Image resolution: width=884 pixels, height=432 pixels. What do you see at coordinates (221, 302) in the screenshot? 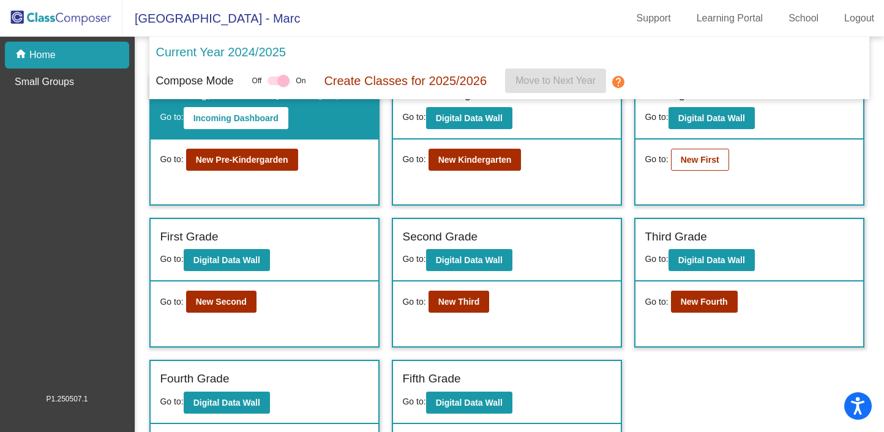
I see `b: New Second` at bounding box center [221, 302].